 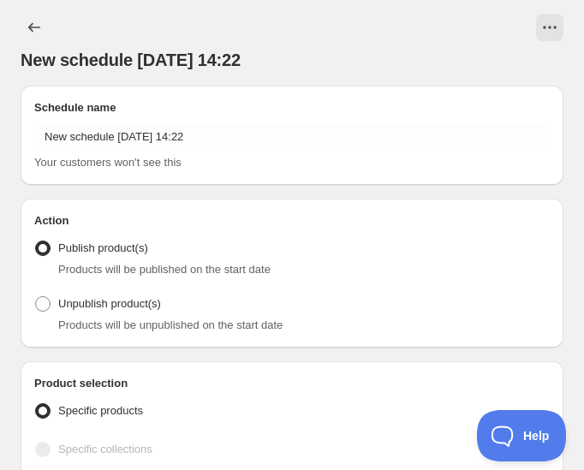 What do you see at coordinates (164, 269) in the screenshot?
I see `span: Products will be published on the start date` at bounding box center [164, 269].